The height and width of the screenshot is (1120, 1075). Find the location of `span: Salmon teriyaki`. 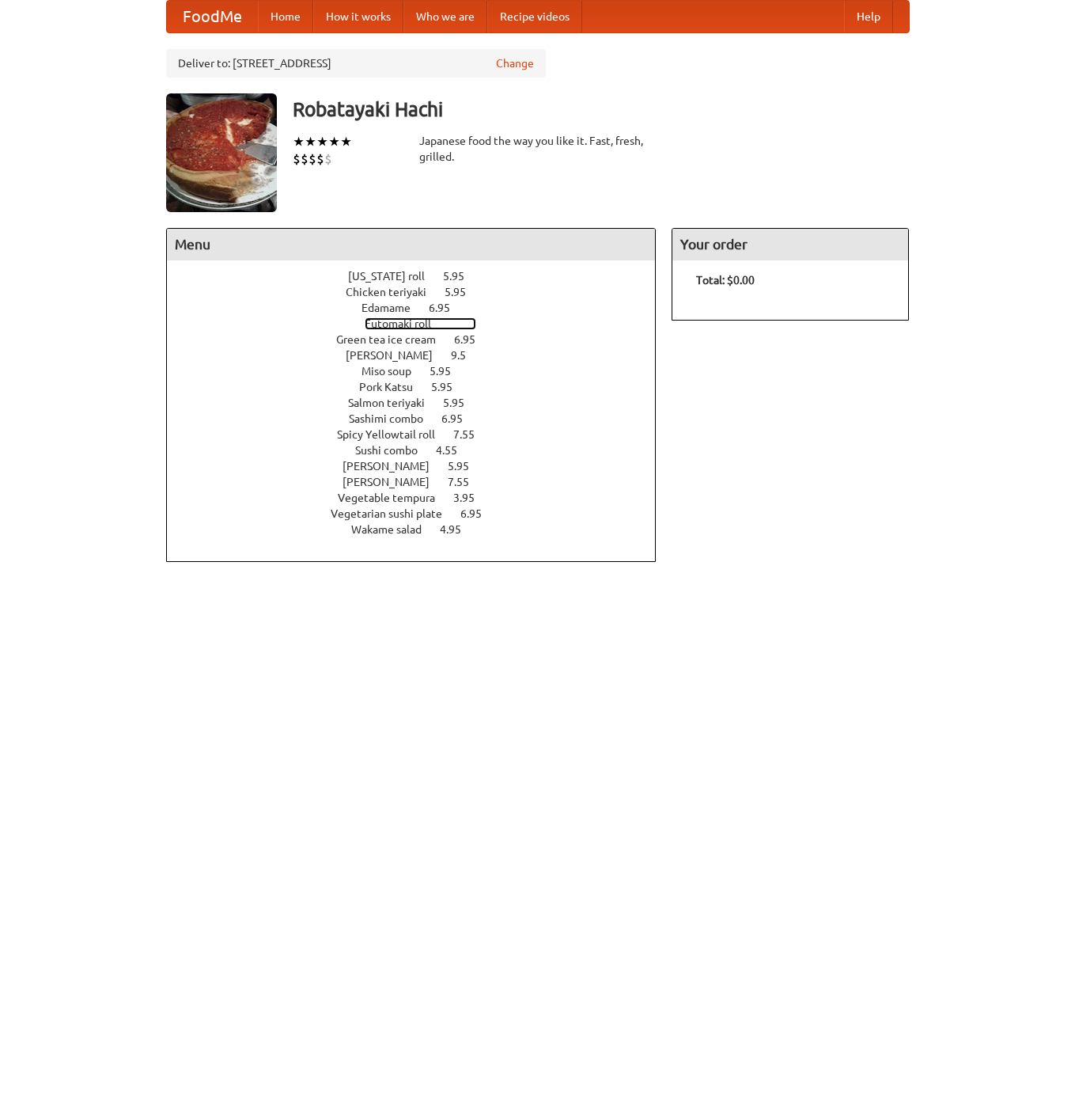

span: Salmon teriyaki is located at coordinates (394, 403).